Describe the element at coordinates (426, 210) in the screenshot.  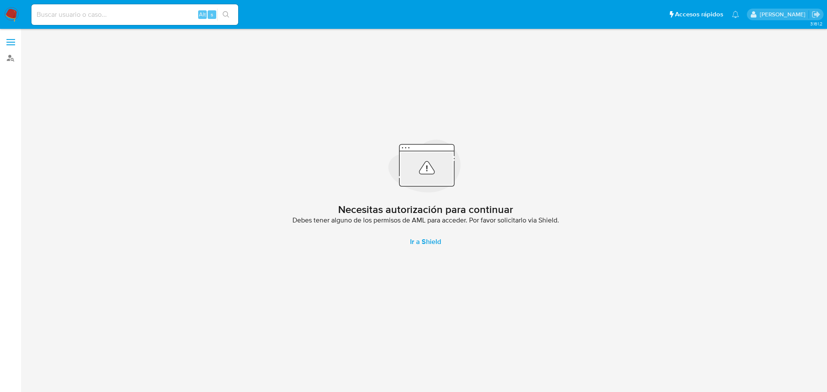
I see `h2: Necesitas autorización para continuar` at that location.